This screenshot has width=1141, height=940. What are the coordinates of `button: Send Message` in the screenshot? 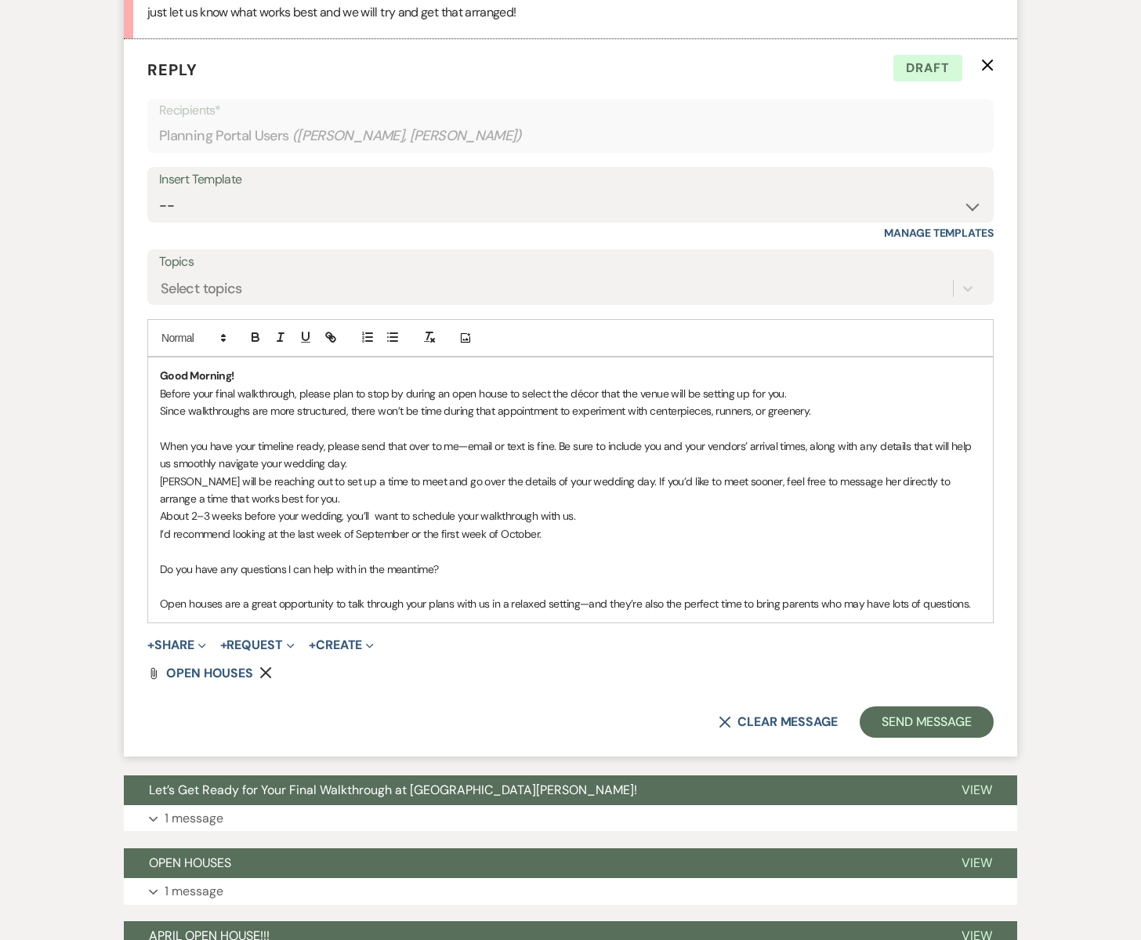 It's located at (926, 722).